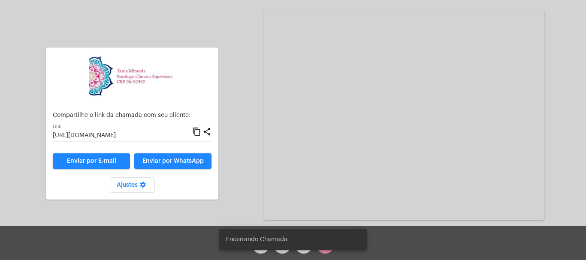 This screenshot has width=586, height=260. I want to click on span: Enviar por WhatsApp, so click(173, 161).